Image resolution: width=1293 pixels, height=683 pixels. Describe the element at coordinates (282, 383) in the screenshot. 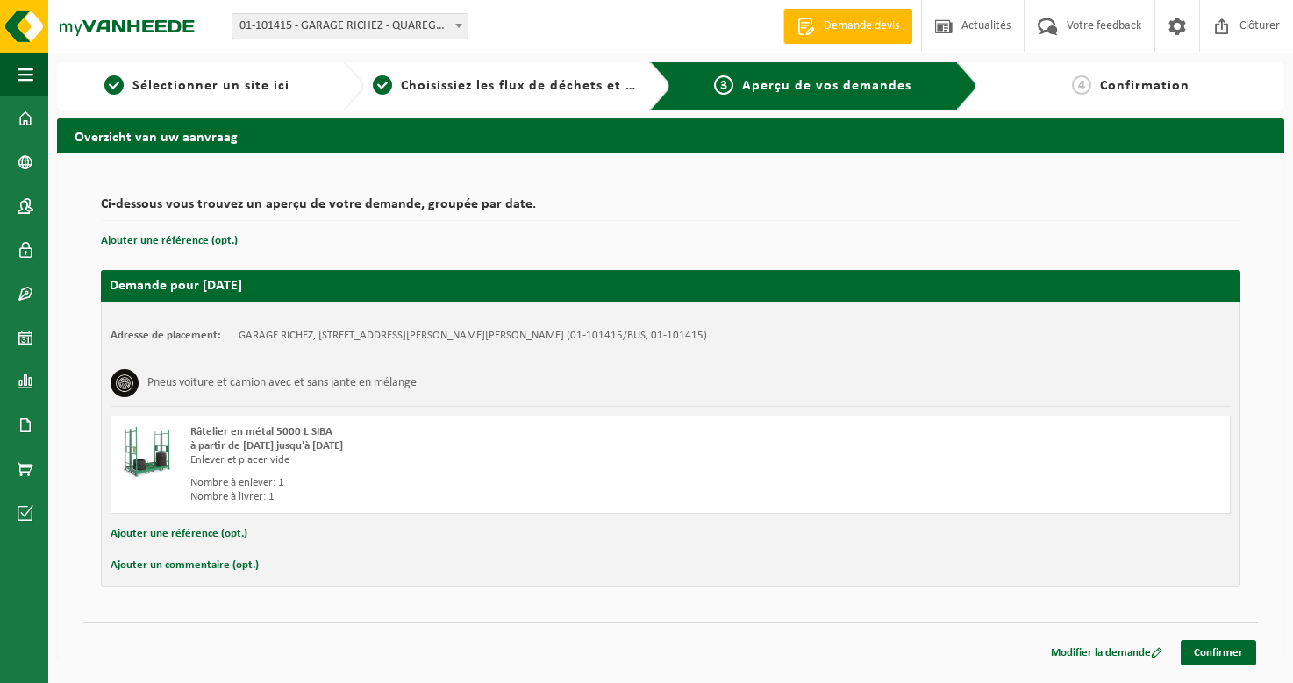

I see `h3: Pneus voiture et camion avec et sans jante en mélange` at that location.